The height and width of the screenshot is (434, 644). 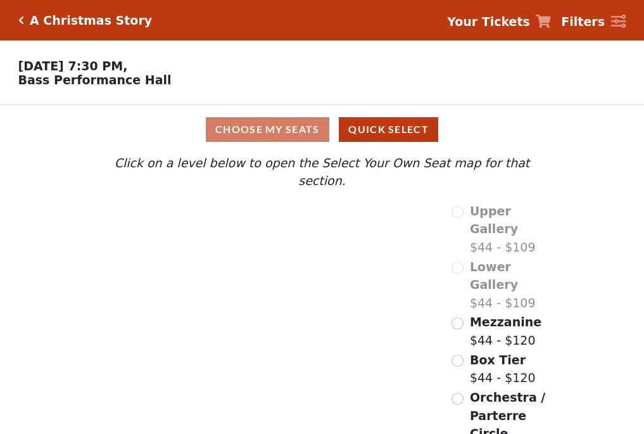 What do you see at coordinates (222, 225) in the screenshot?
I see `path: Upper Gallery - Seats Available: 0` at bounding box center [222, 225].